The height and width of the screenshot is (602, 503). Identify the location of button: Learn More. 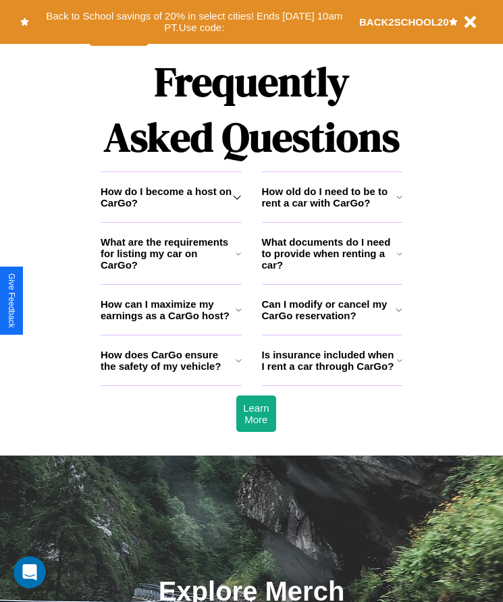
(256, 414).